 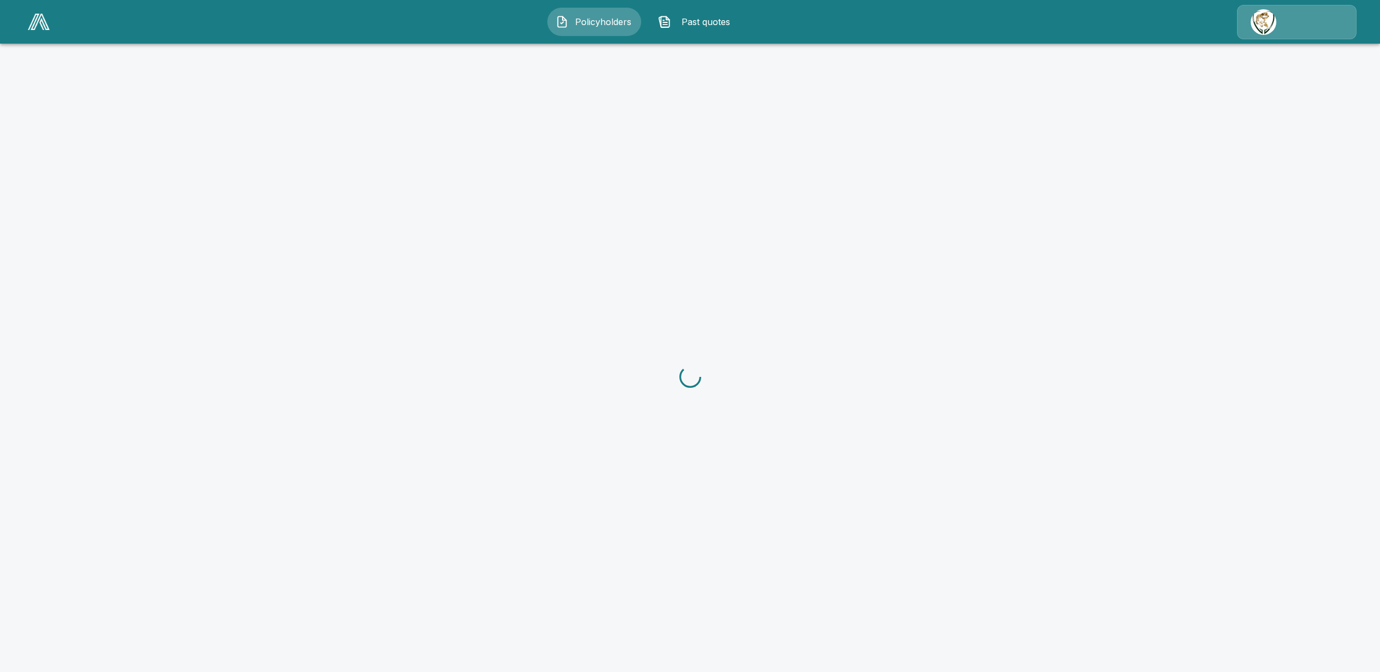 What do you see at coordinates (1264, 22) in the screenshot?
I see `img: Agency Icon` at bounding box center [1264, 22].